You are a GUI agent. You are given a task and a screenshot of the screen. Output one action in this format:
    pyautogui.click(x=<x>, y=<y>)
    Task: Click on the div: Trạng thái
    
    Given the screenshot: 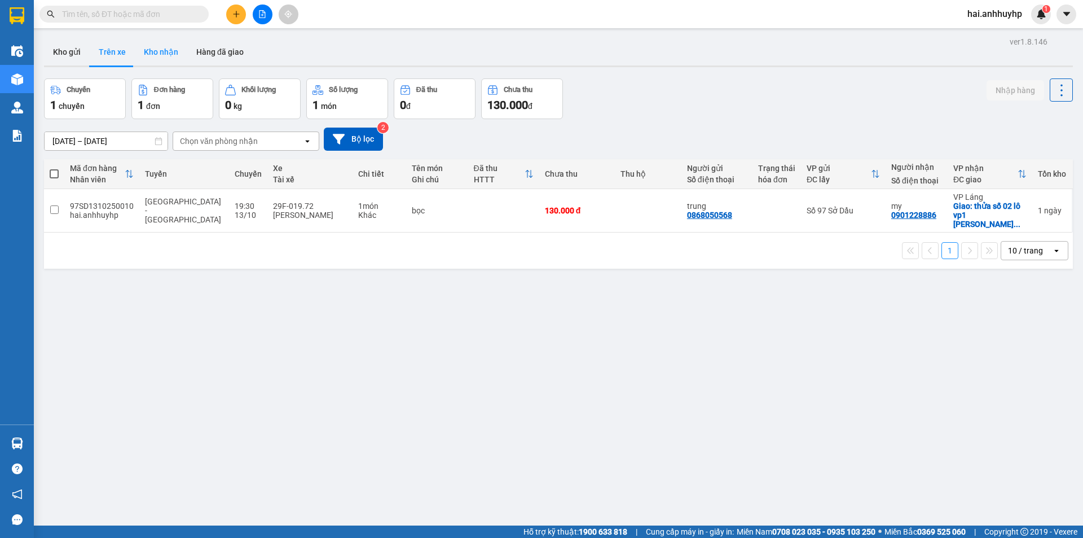 What is the action you would take?
    pyautogui.click(x=777, y=168)
    